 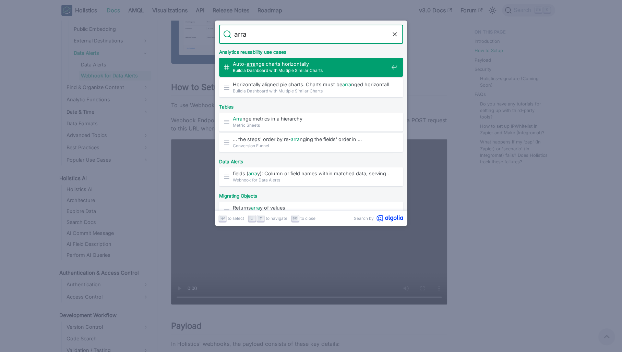 What do you see at coordinates (310, 119) in the screenshot?
I see `span: nge metrics in a hierarchy` at bounding box center [310, 119].